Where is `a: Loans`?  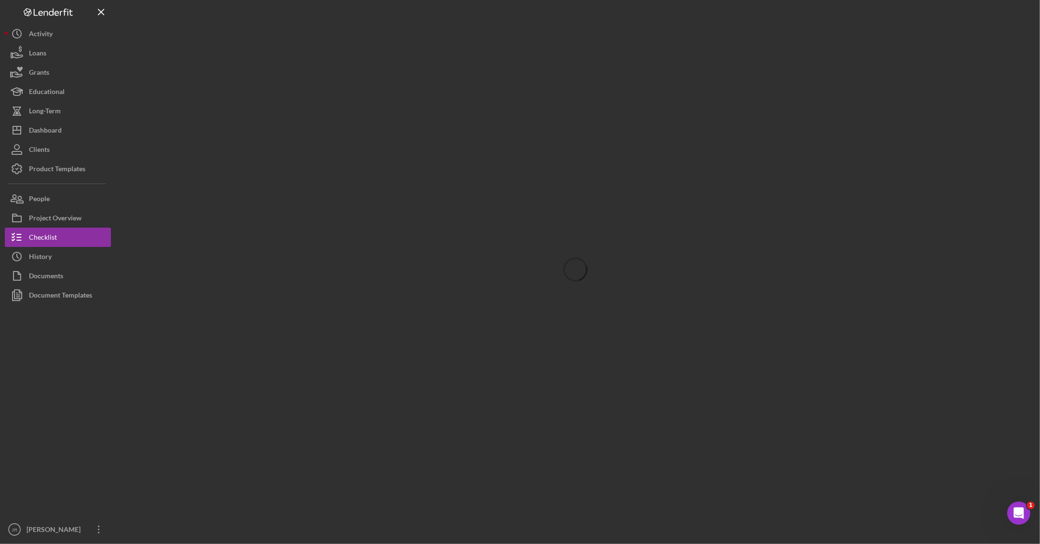
a: Loans is located at coordinates (58, 53).